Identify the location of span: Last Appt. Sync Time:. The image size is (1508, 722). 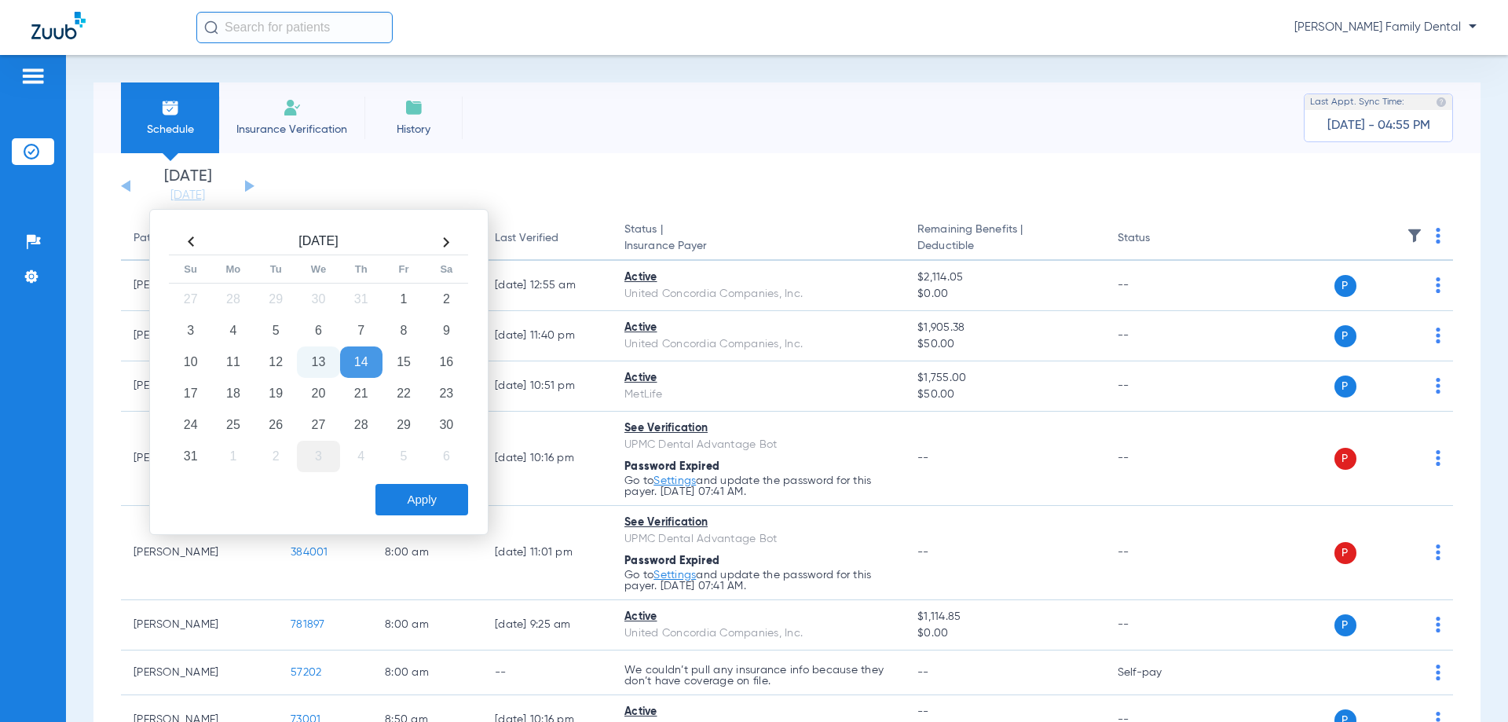
(1357, 102).